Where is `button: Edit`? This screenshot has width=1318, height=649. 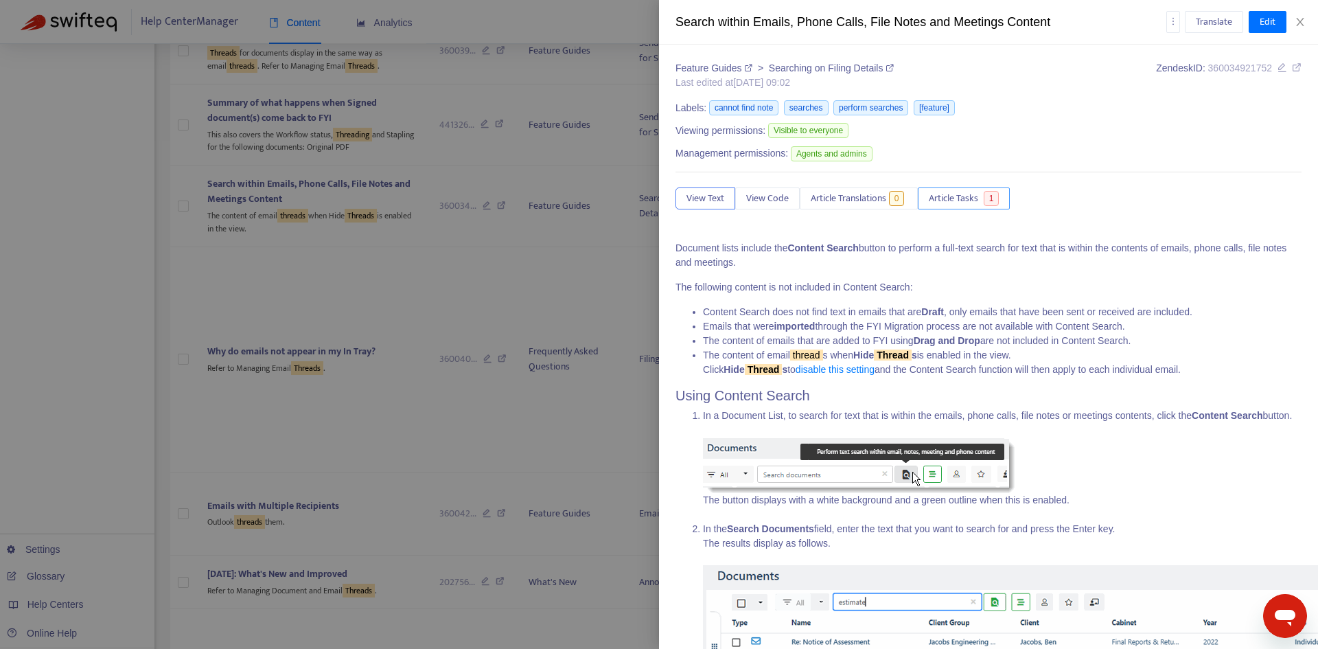 button: Edit is located at coordinates (1267, 22).